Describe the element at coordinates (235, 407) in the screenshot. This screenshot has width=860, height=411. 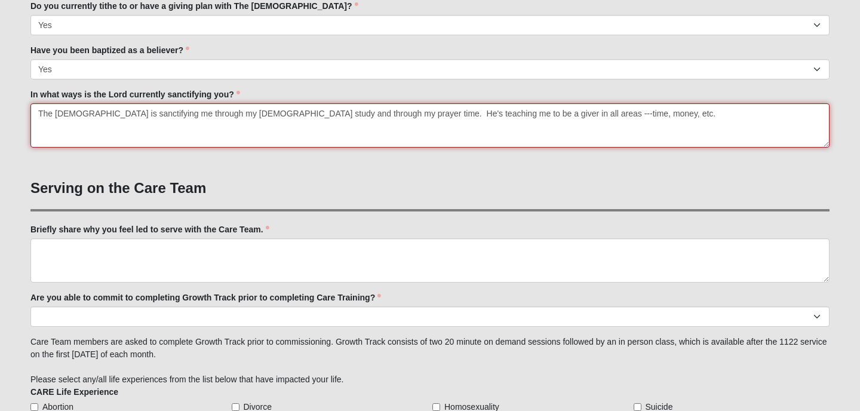
I see `input: Divorce` at that location.